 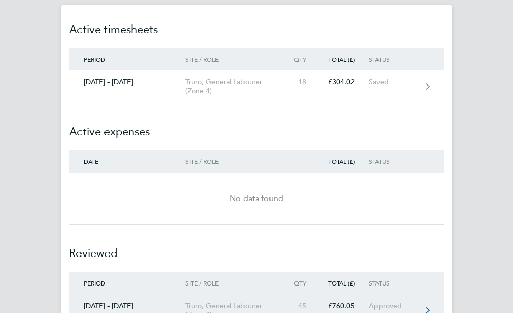 I want to click on div: No data found, so click(x=257, y=199).